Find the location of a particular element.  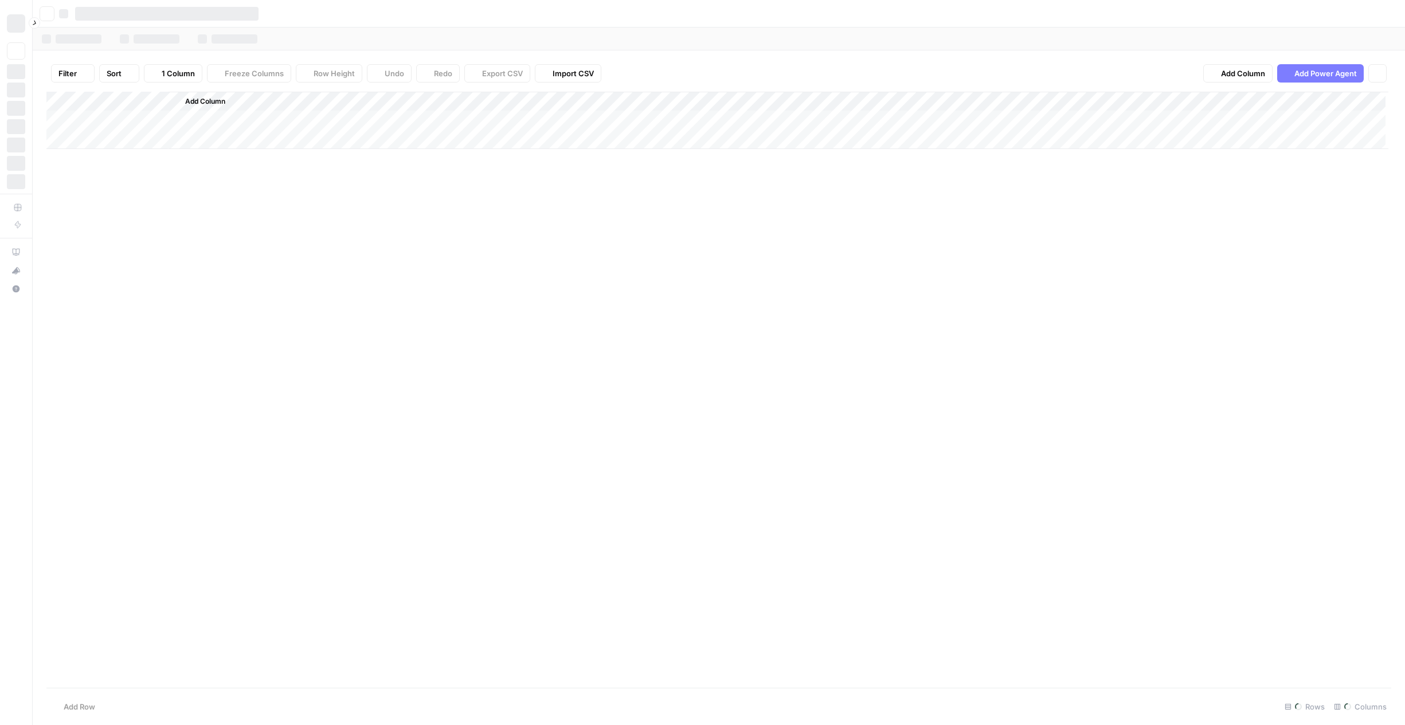

span: Sort is located at coordinates (114, 73).